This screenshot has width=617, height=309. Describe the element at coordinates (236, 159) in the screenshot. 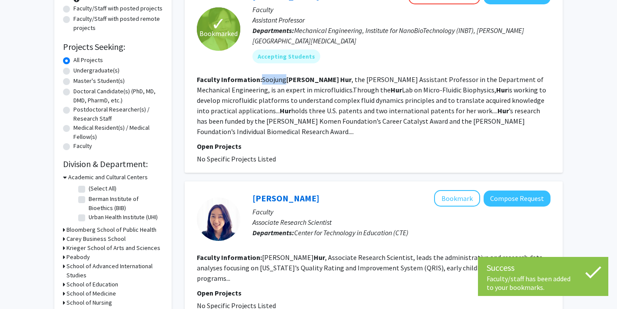

I see `span: No Specific Projects Listed` at that location.